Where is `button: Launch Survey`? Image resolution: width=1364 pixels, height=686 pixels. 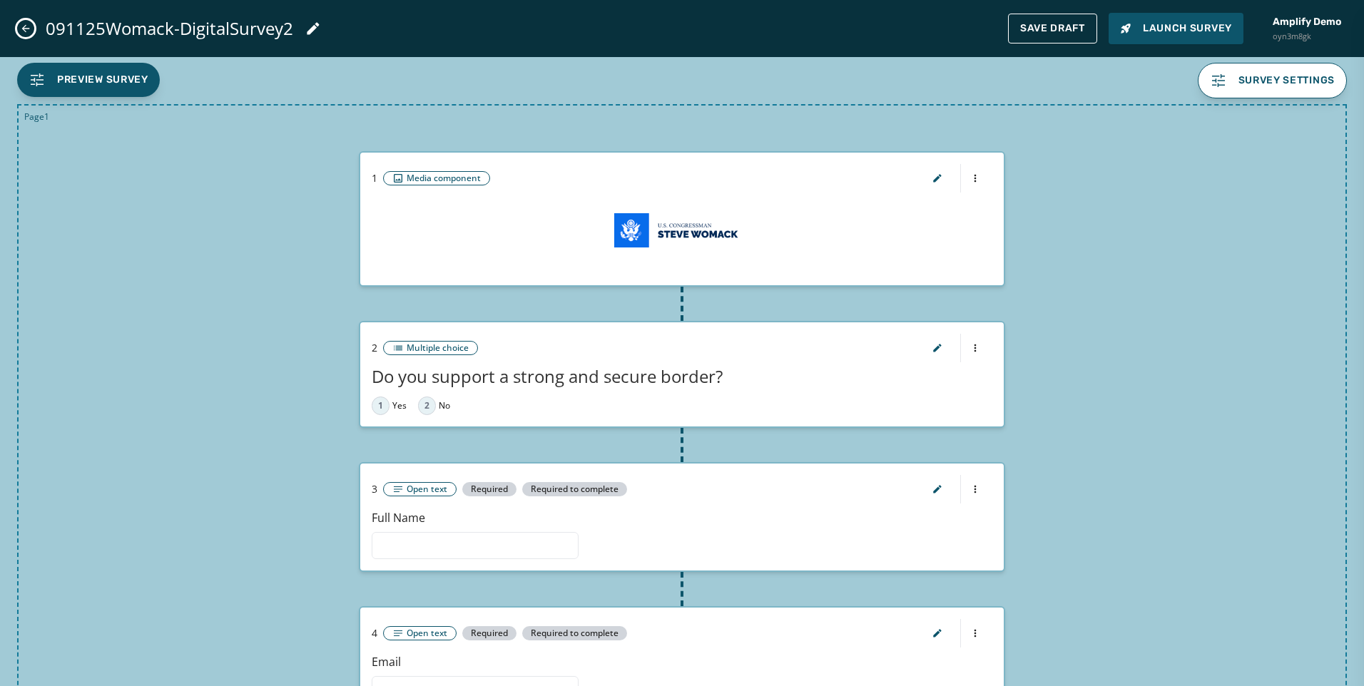 button: Launch Survey is located at coordinates (1176, 29).